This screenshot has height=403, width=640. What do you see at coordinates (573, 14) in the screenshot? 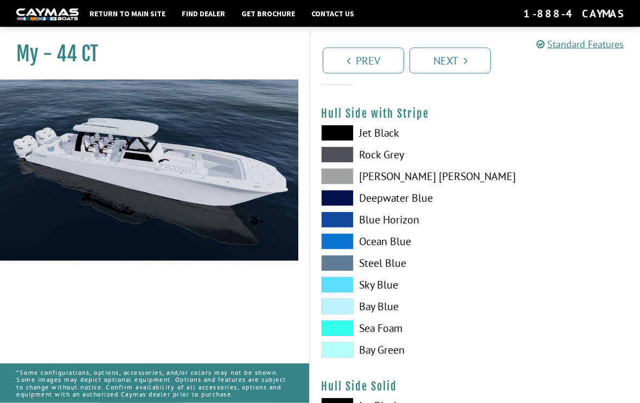
I see `div: 1-888-4CAYMAS` at bounding box center [573, 14].